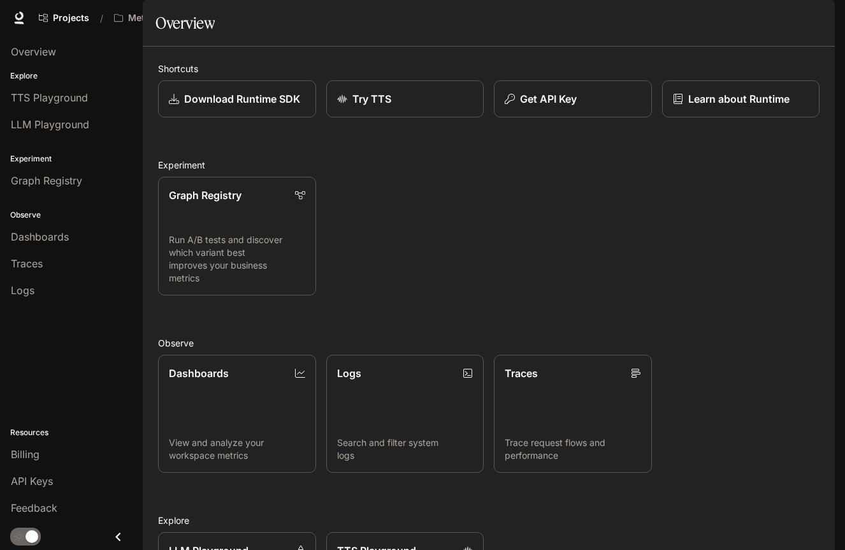  What do you see at coordinates (237, 259) in the screenshot?
I see `p: Run A/B tests and discover which variant best improves your business metrics` at bounding box center [237, 259].